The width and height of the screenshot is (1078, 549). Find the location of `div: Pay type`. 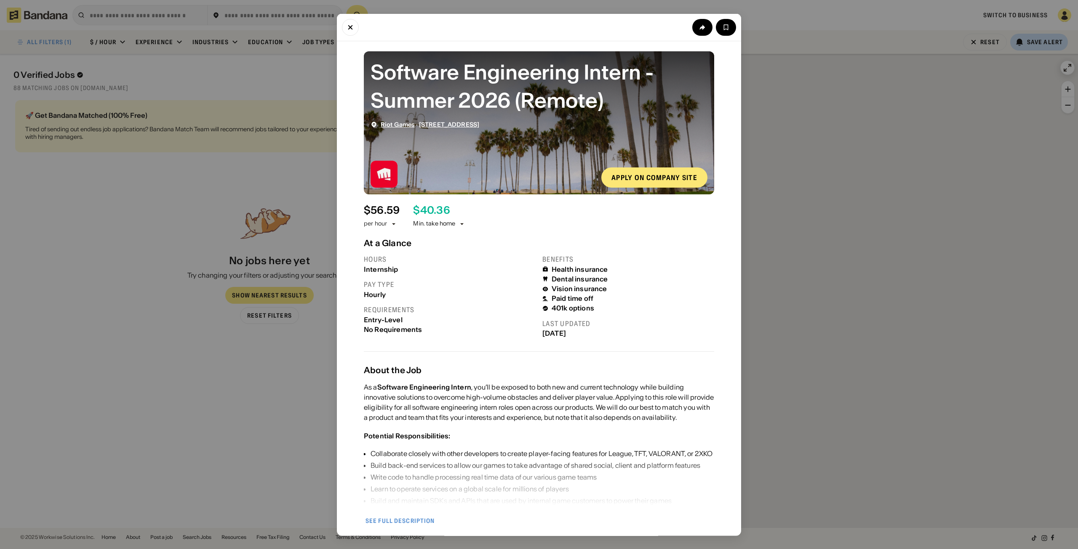

div: Pay type is located at coordinates (450, 284).